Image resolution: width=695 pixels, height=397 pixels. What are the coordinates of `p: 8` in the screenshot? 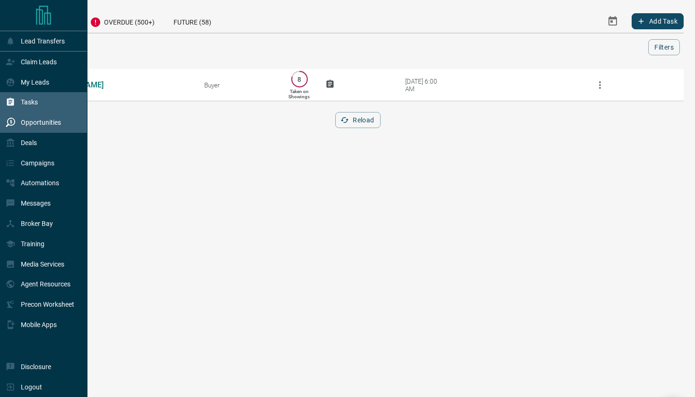 It's located at (299, 79).